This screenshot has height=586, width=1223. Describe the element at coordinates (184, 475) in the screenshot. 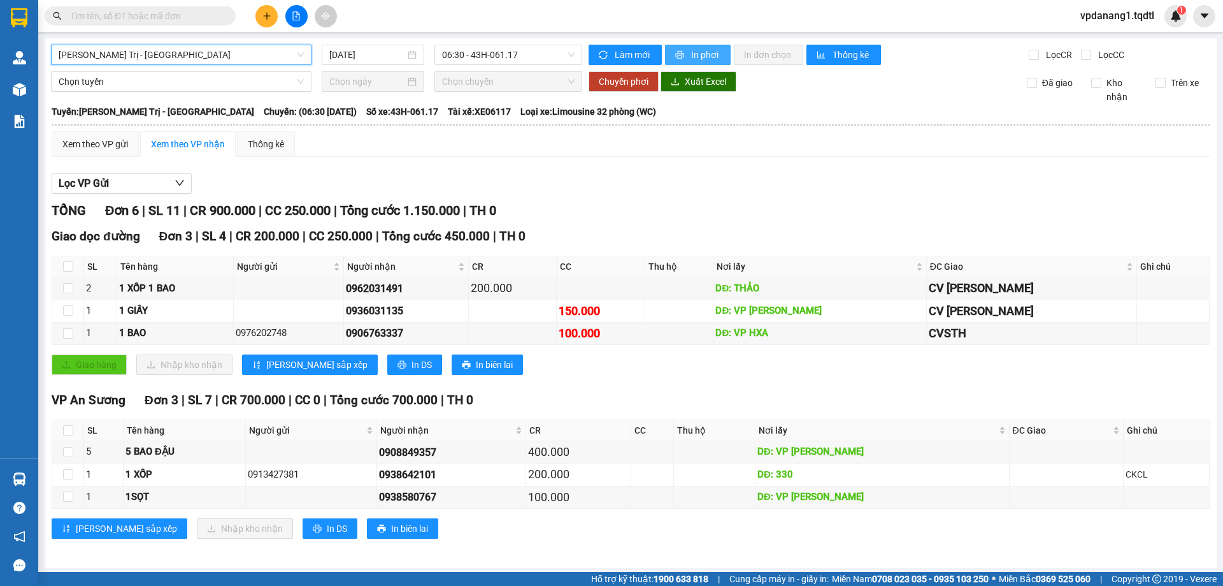

I see `div: 1 XỐP` at that location.